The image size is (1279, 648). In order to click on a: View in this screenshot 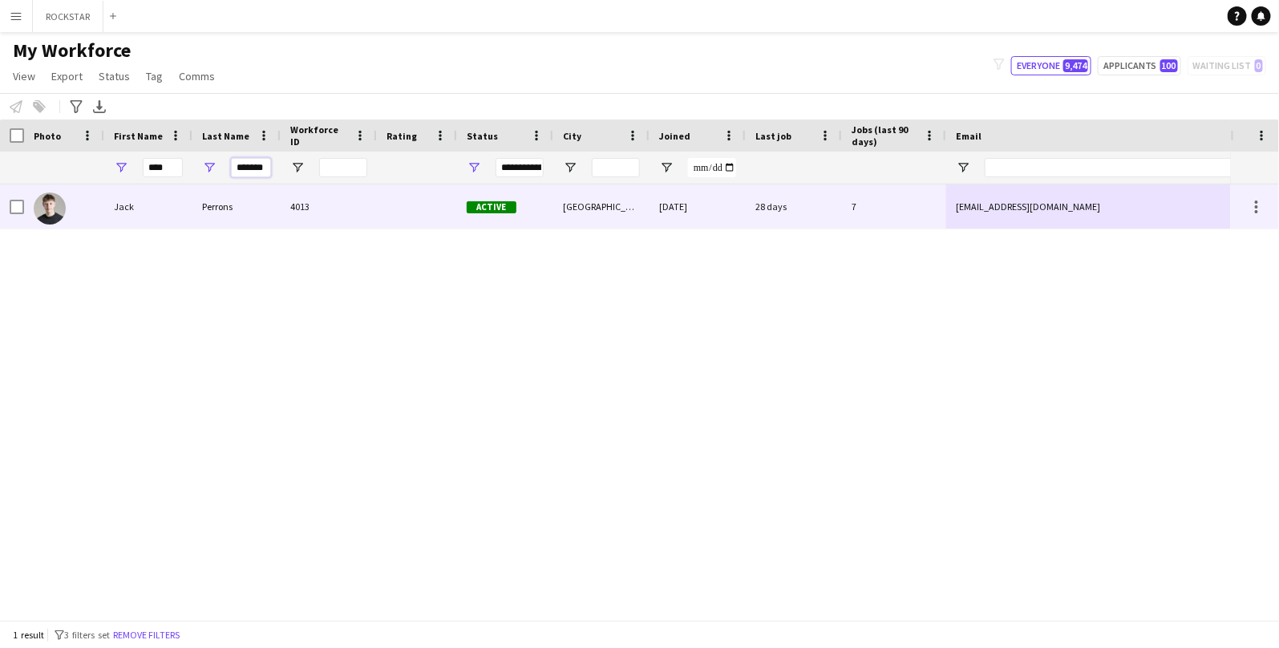, I will do `click(24, 76)`.